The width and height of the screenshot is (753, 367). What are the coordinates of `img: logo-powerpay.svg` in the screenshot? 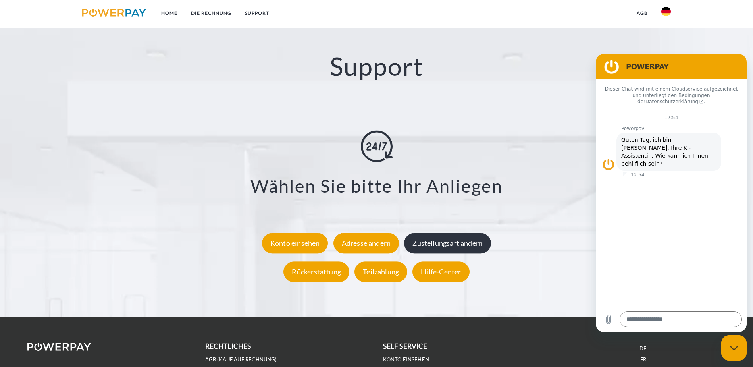 It's located at (114, 13).